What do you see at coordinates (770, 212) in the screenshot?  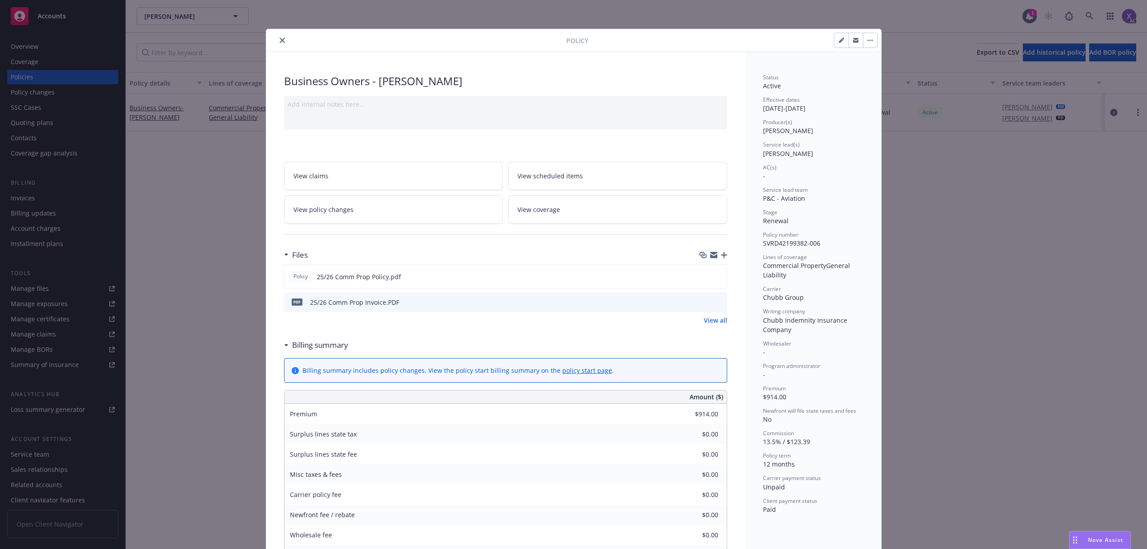 I see `span: Stage` at bounding box center [770, 212].